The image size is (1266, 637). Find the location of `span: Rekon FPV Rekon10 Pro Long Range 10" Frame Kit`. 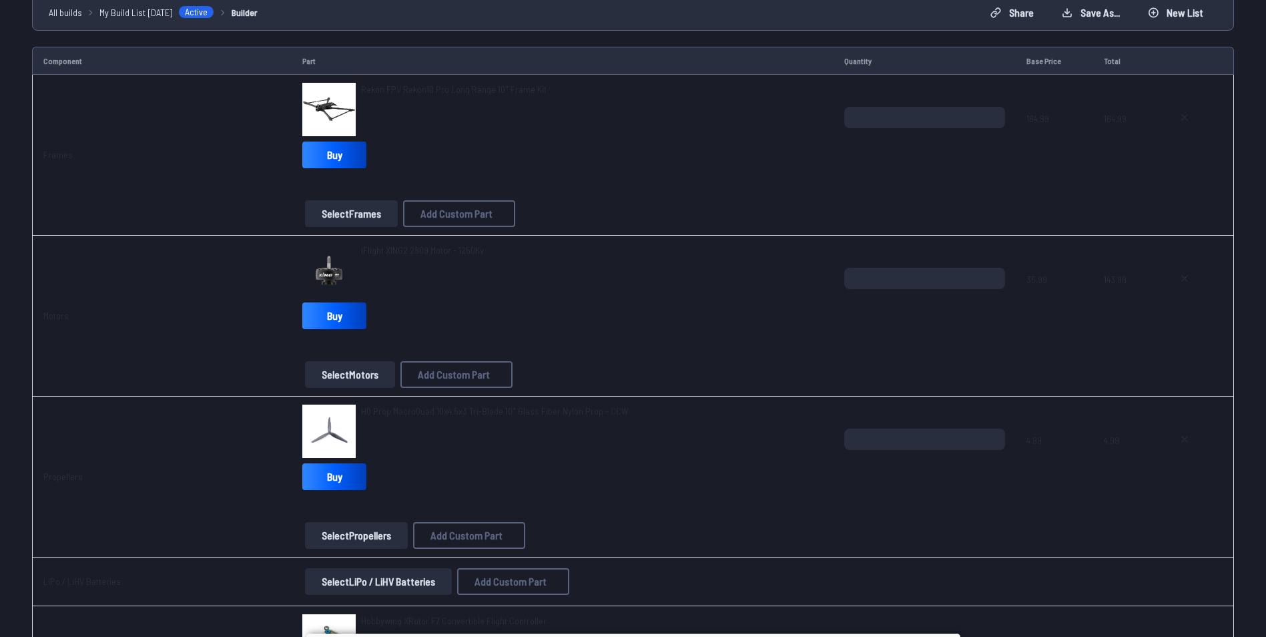

span: Rekon FPV Rekon10 Pro Long Range 10" Frame Kit is located at coordinates (454, 89).